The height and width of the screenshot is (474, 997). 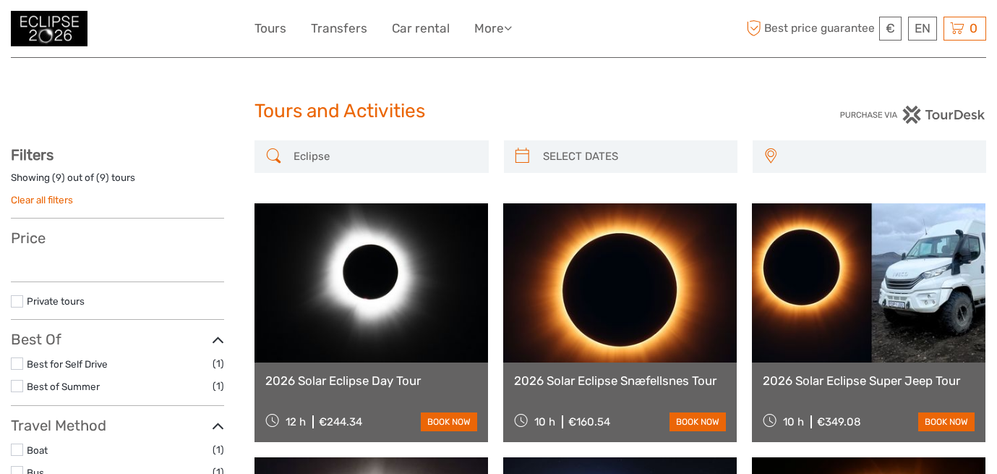 I want to click on img: PurchaseViaTourDesk.png, so click(x=913, y=114).